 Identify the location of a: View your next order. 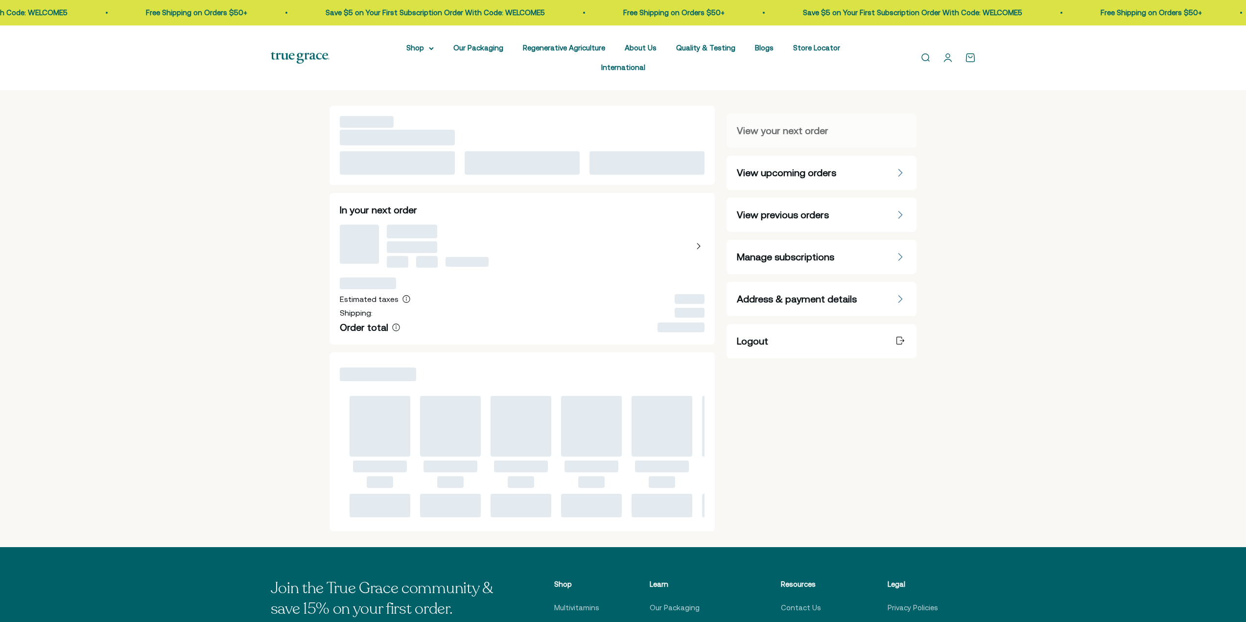
(821, 131).